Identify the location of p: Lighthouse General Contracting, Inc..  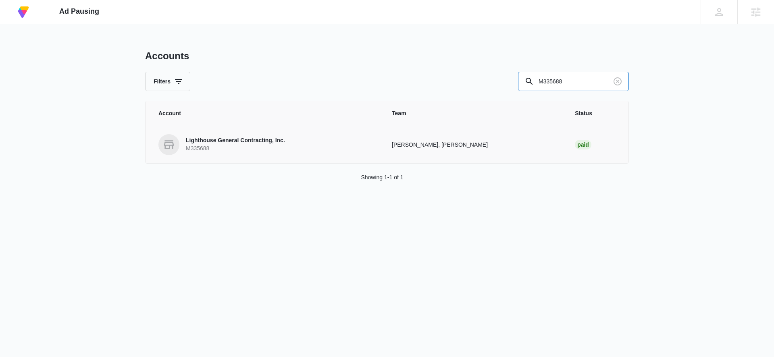
(236, 141).